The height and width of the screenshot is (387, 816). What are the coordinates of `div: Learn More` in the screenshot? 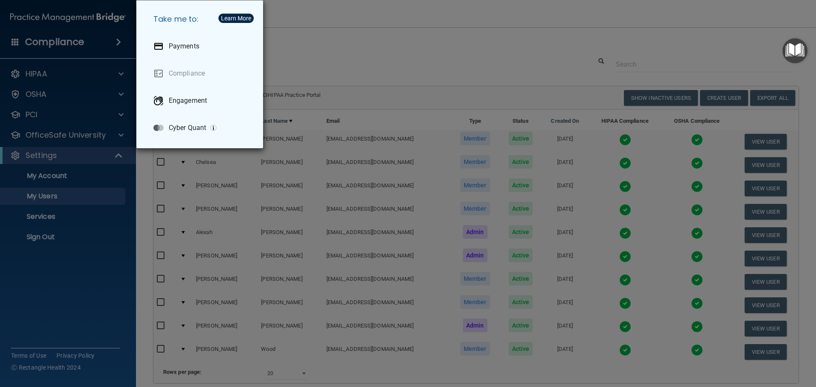 It's located at (236, 18).